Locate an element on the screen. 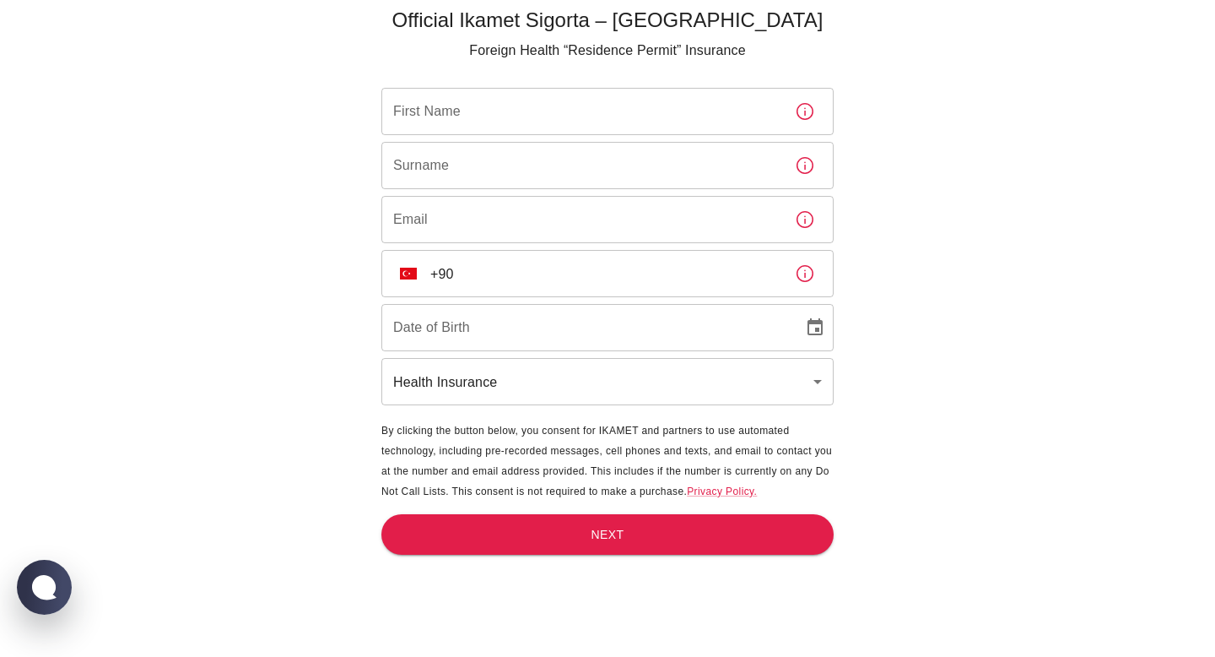 This screenshot has width=1215, height=657. div: Health Insurance is located at coordinates (608, 381).